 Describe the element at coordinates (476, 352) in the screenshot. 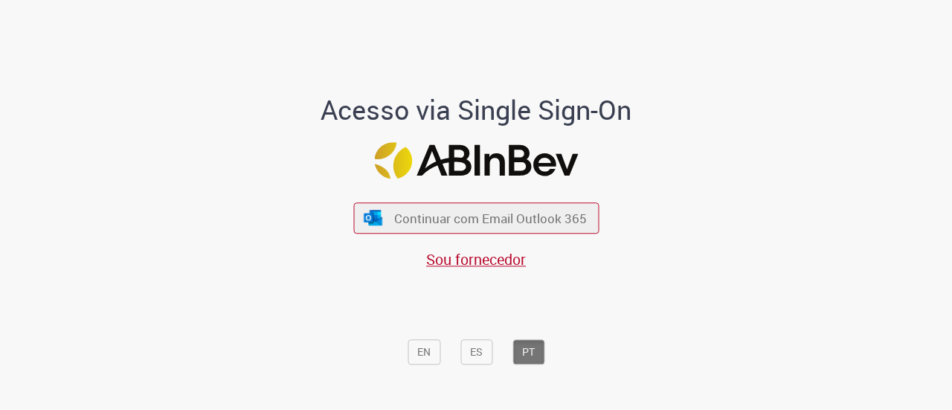

I see `button: ES` at that location.